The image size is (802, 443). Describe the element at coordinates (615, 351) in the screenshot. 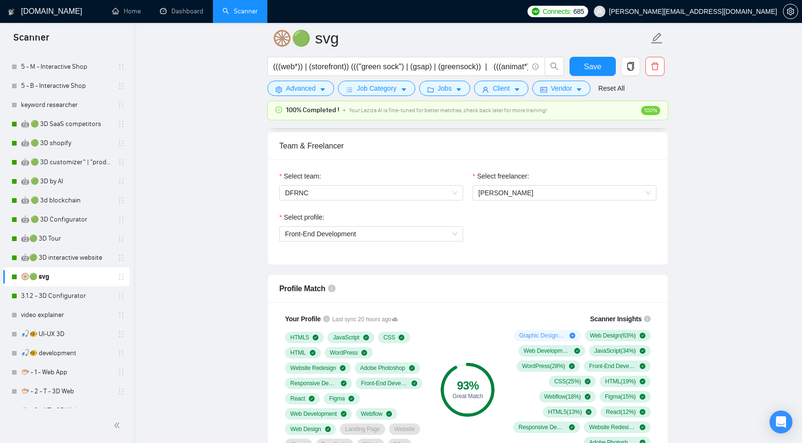

I see `span: JavaScript ( 34 %)` at that location.